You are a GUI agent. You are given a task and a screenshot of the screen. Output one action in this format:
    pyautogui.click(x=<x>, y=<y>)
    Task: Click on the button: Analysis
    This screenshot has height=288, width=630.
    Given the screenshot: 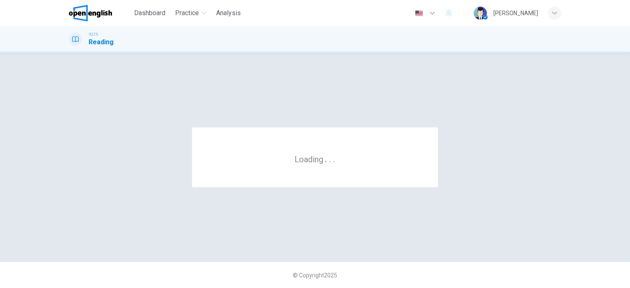 What is the action you would take?
    pyautogui.click(x=228, y=13)
    